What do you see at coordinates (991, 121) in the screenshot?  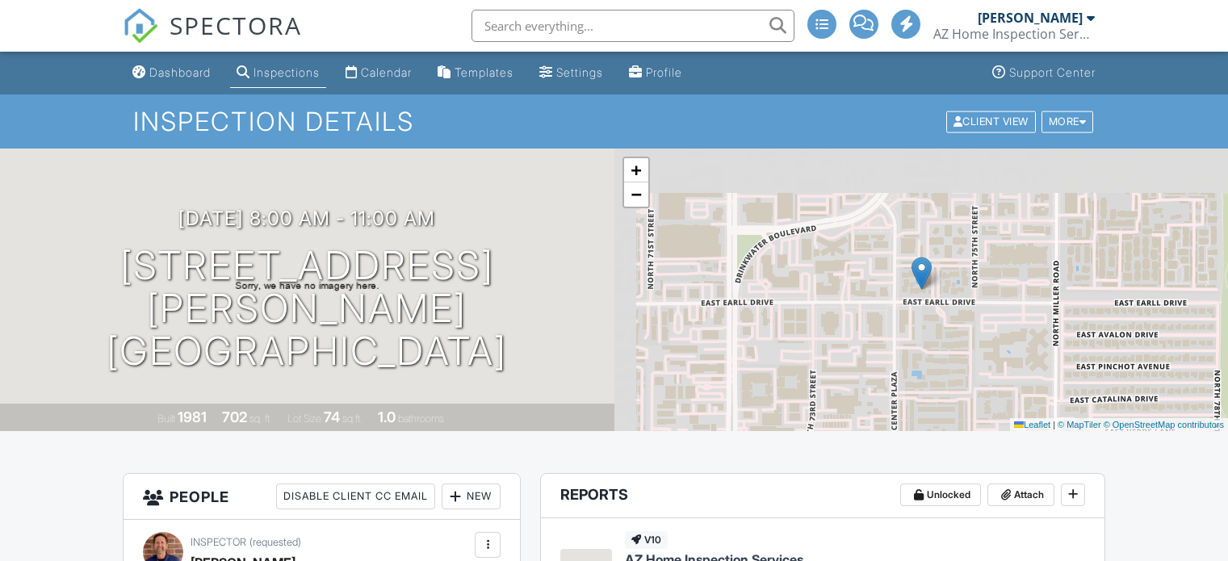 I see `div: Client View` at bounding box center [991, 121].